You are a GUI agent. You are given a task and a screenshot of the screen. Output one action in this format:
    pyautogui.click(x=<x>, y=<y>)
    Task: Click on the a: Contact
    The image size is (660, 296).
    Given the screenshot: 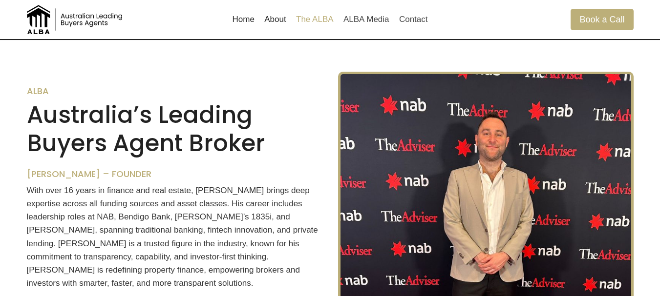 What is the action you would take?
    pyautogui.click(x=413, y=20)
    